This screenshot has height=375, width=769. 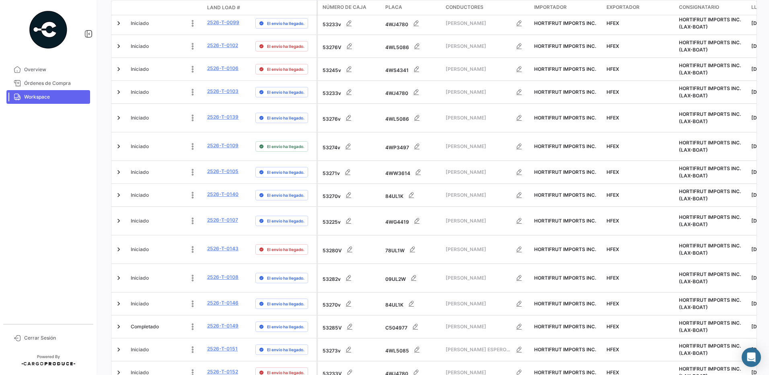 What do you see at coordinates (228, 8) in the screenshot?
I see `datatable-header-cell: Land Load #` at bounding box center [228, 8].